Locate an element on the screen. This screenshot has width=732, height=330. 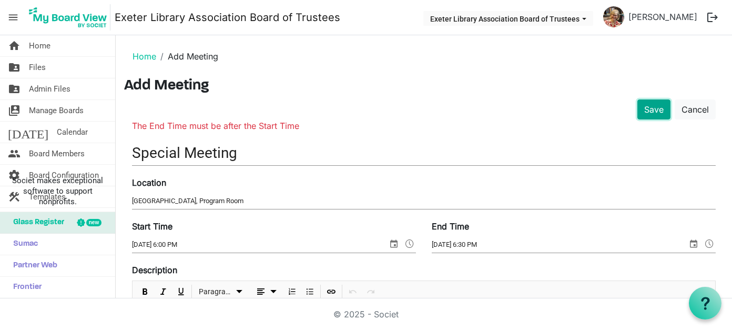
div: Alignments is located at coordinates (266, 292).